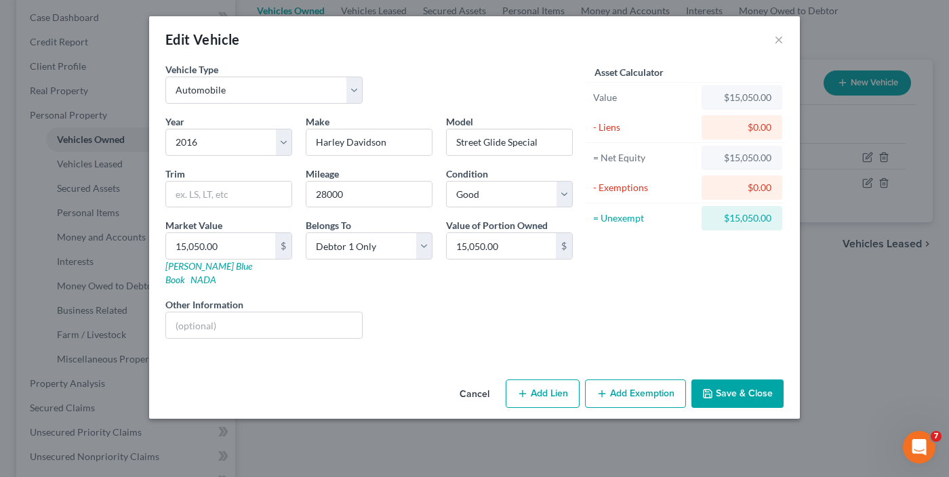 The width and height of the screenshot is (949, 477). Describe the element at coordinates (175, 174) in the screenshot. I see `label: Trim` at that location.